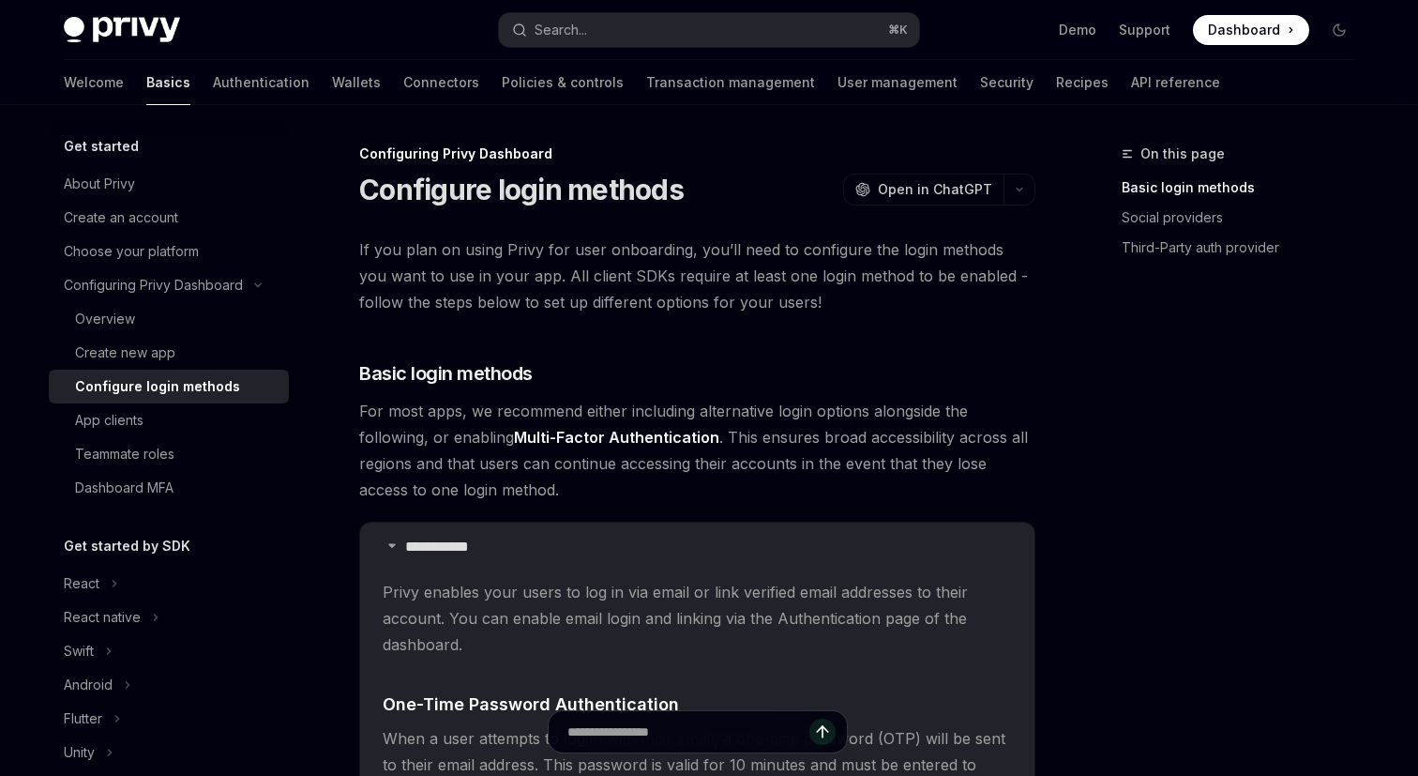 The height and width of the screenshot is (776, 1418). I want to click on div: Configure login methods, so click(158, 387).